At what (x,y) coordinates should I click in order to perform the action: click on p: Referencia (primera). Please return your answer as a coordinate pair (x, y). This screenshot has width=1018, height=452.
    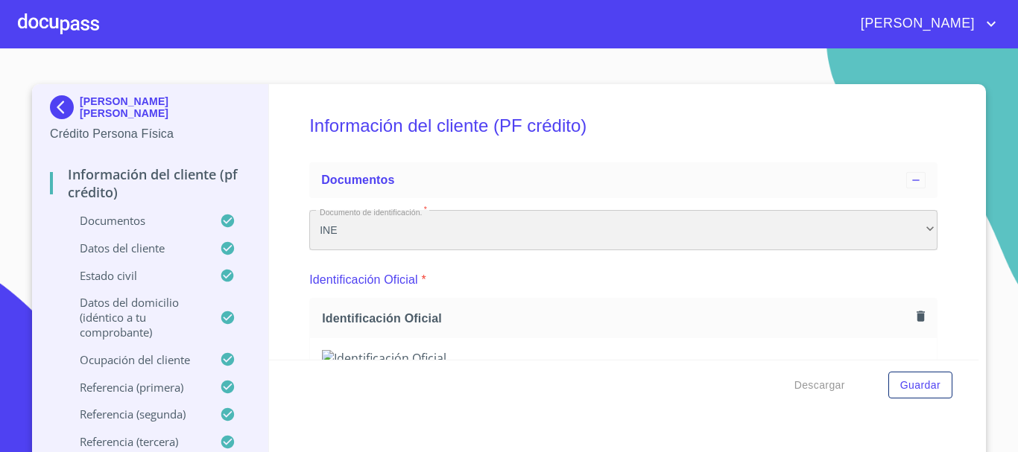
    Looking at the image, I should click on (135, 387).